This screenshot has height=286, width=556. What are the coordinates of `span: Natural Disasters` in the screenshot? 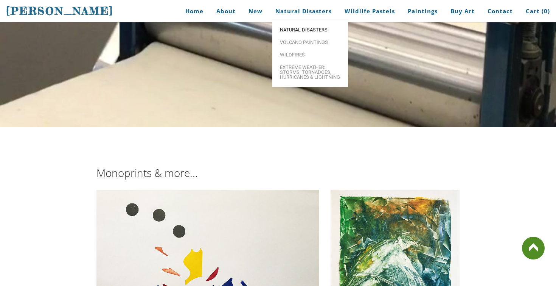 It's located at (310, 30).